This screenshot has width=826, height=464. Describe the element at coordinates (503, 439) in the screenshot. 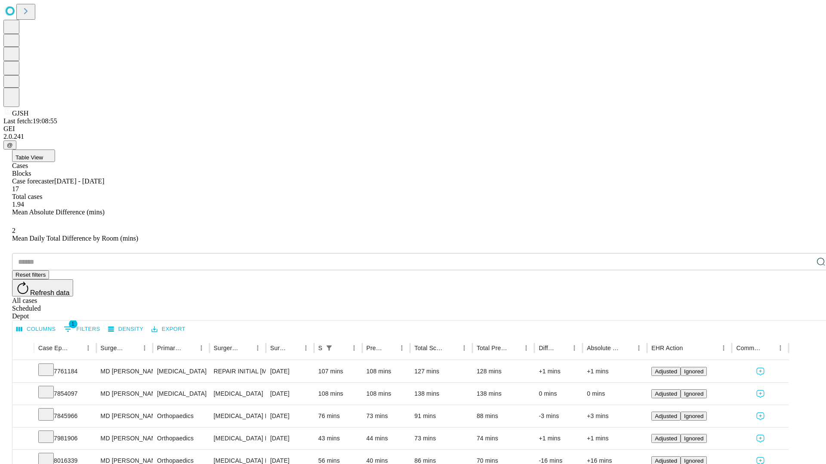

I see `div: 74 mins` at that location.